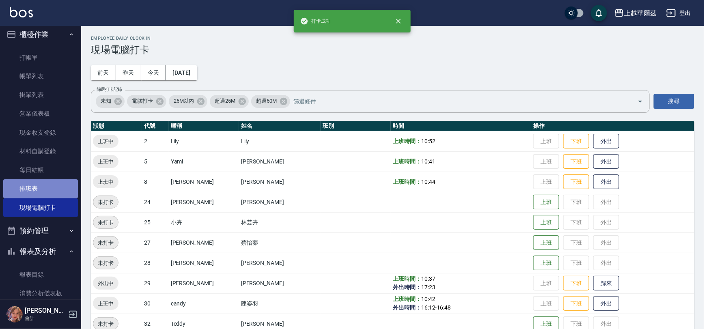 The image size is (704, 329). I want to click on th: 姓名, so click(280, 126).